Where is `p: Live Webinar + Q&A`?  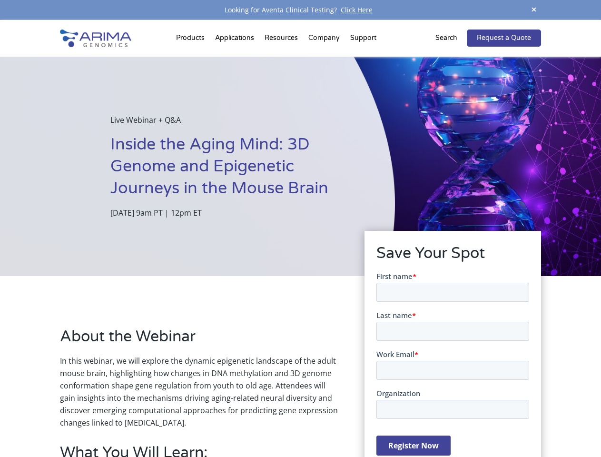
p: Live Webinar + Q&A is located at coordinates (228, 124).